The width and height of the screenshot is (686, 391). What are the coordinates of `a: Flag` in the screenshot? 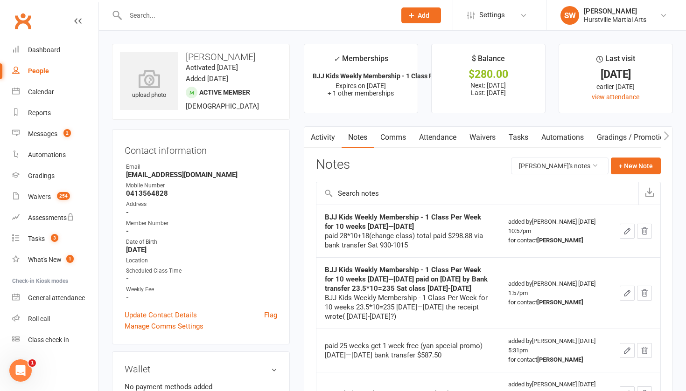 It's located at (271, 315).